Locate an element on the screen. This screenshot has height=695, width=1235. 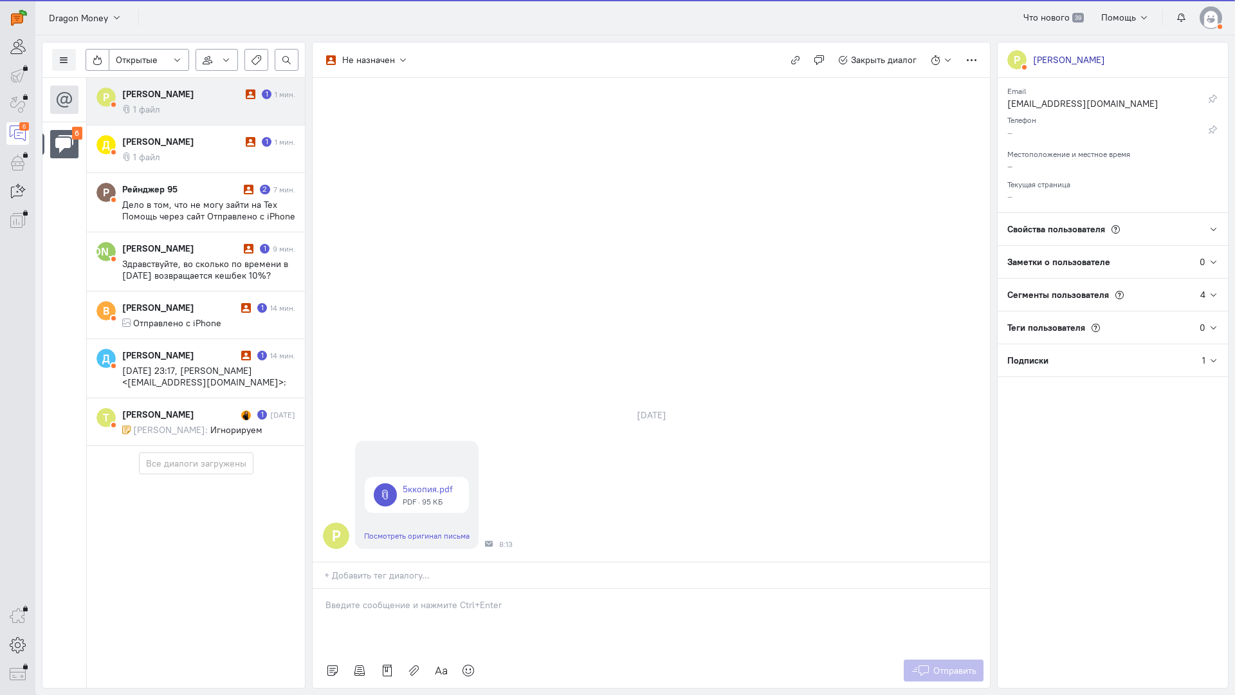
text: Т is located at coordinates (106, 417).